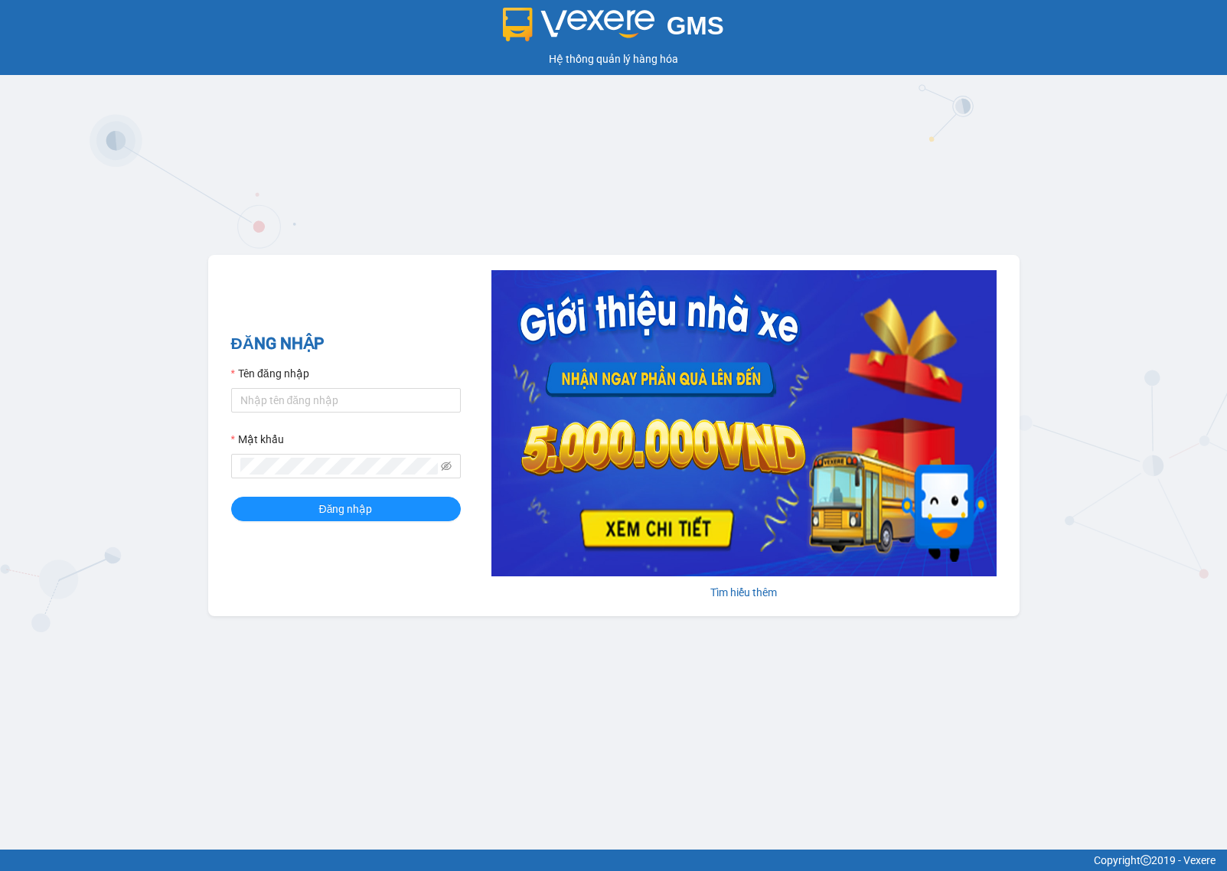 This screenshot has width=1227, height=871. What do you see at coordinates (744, 593) in the screenshot?
I see `div: Tìm hiểu thêm` at bounding box center [744, 593].